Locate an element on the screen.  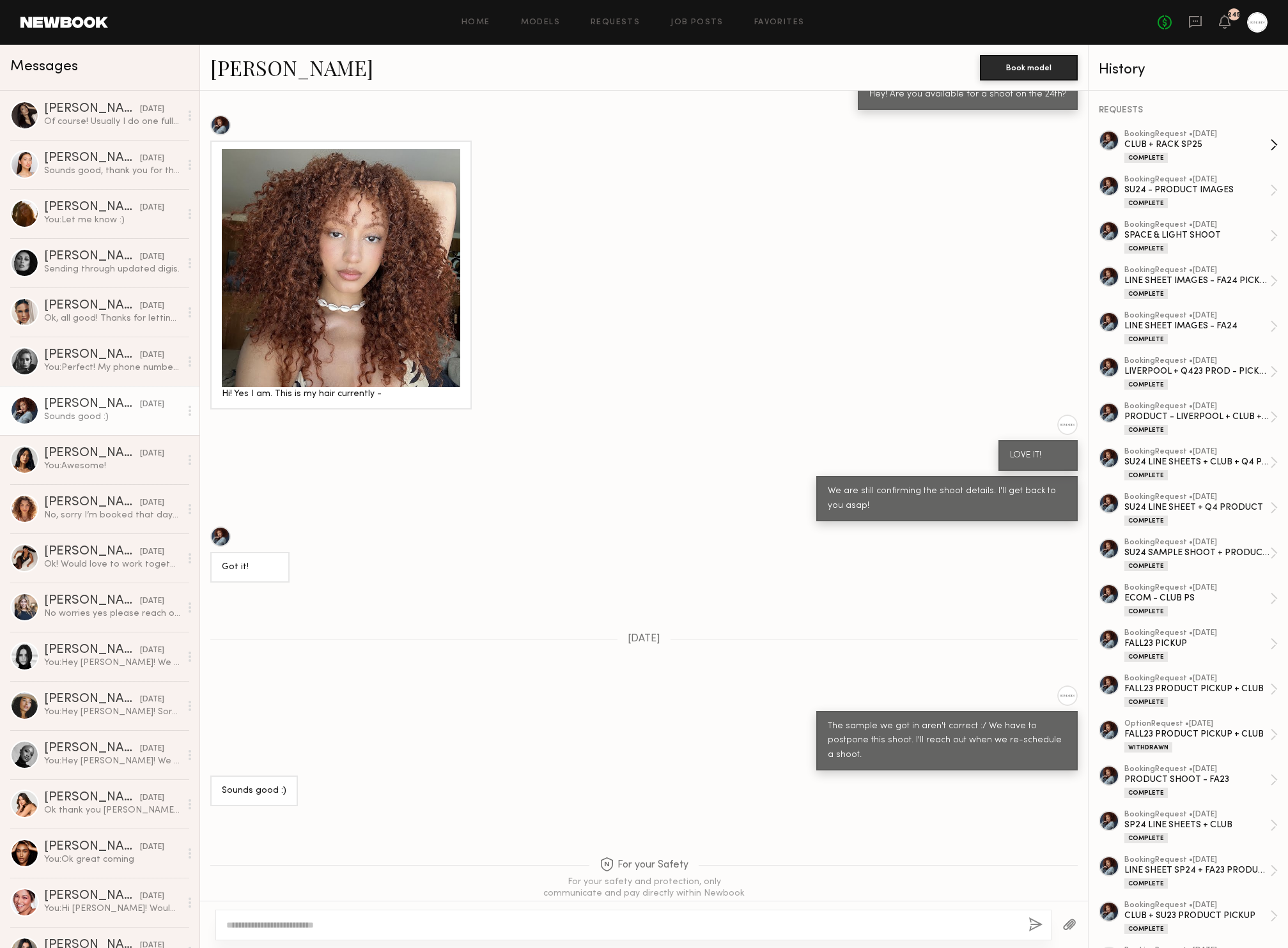
a: Book model is located at coordinates (1029, 66).